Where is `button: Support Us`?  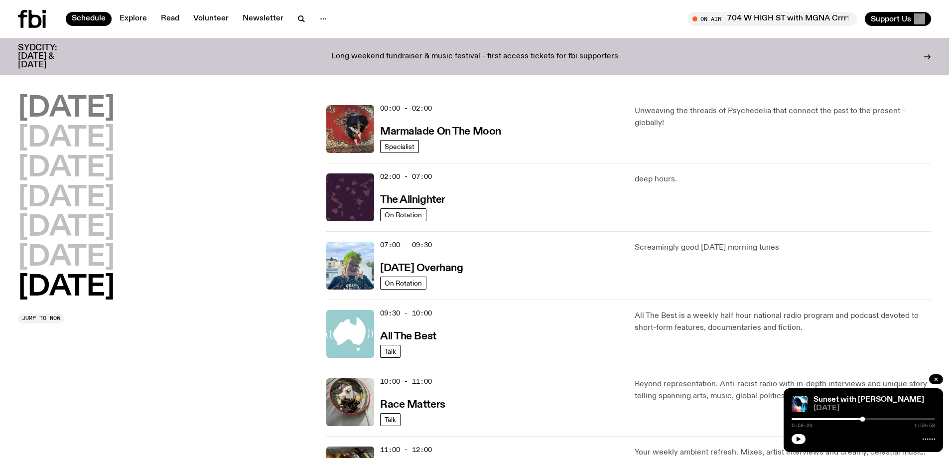
button: Support Us is located at coordinates (898, 19).